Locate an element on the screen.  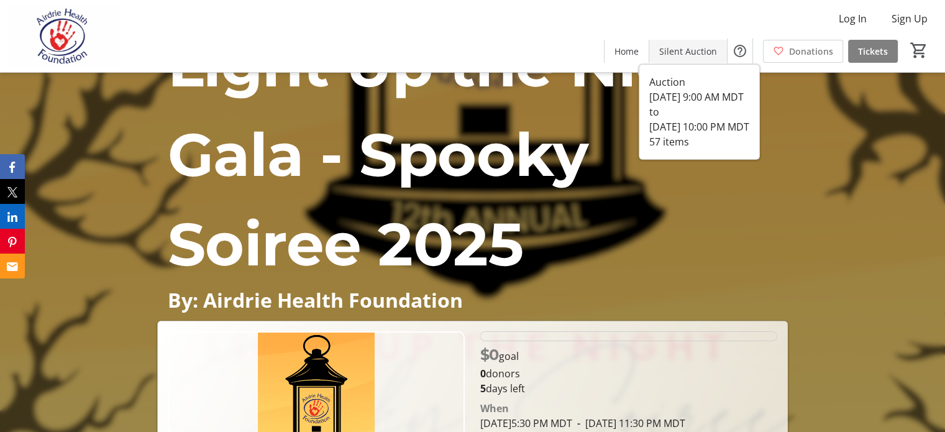
span: Home is located at coordinates (626, 51).